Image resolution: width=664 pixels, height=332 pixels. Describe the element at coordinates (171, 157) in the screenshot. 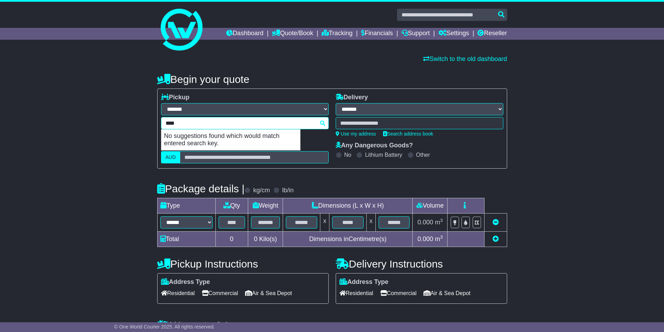

I see `label: AUD` at that location.